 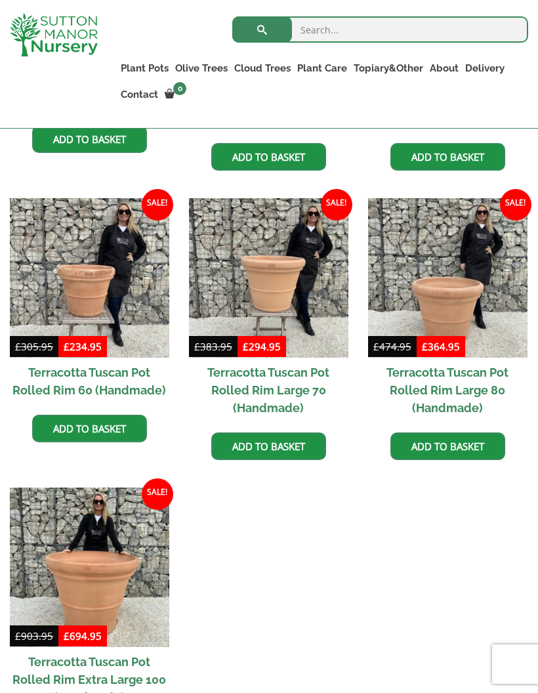 I want to click on a: Plant Care, so click(x=322, y=68).